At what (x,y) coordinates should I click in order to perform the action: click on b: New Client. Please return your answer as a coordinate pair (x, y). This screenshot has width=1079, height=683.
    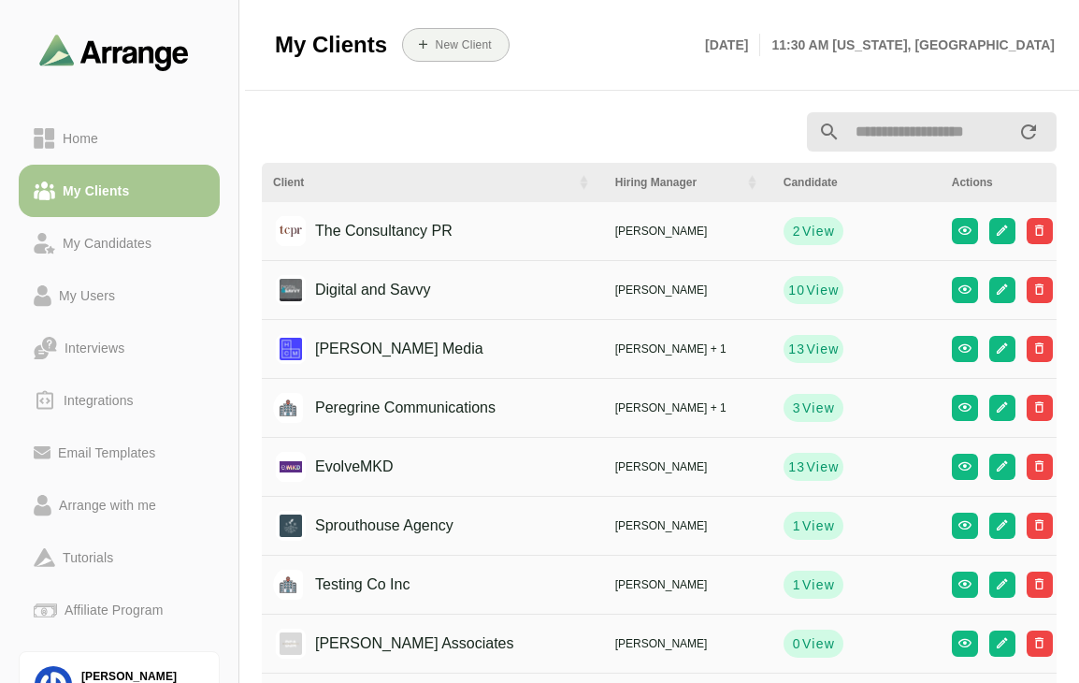
    Looking at the image, I should click on (462, 45).